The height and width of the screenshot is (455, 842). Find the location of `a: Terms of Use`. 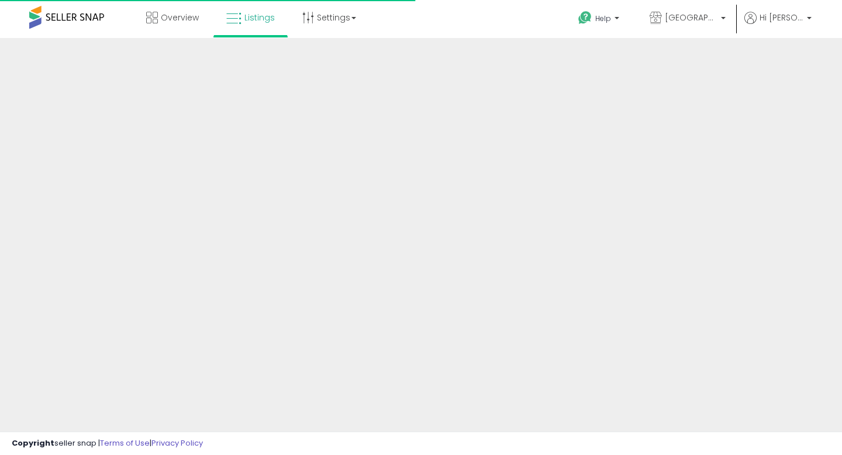

a: Terms of Use is located at coordinates (124, 442).